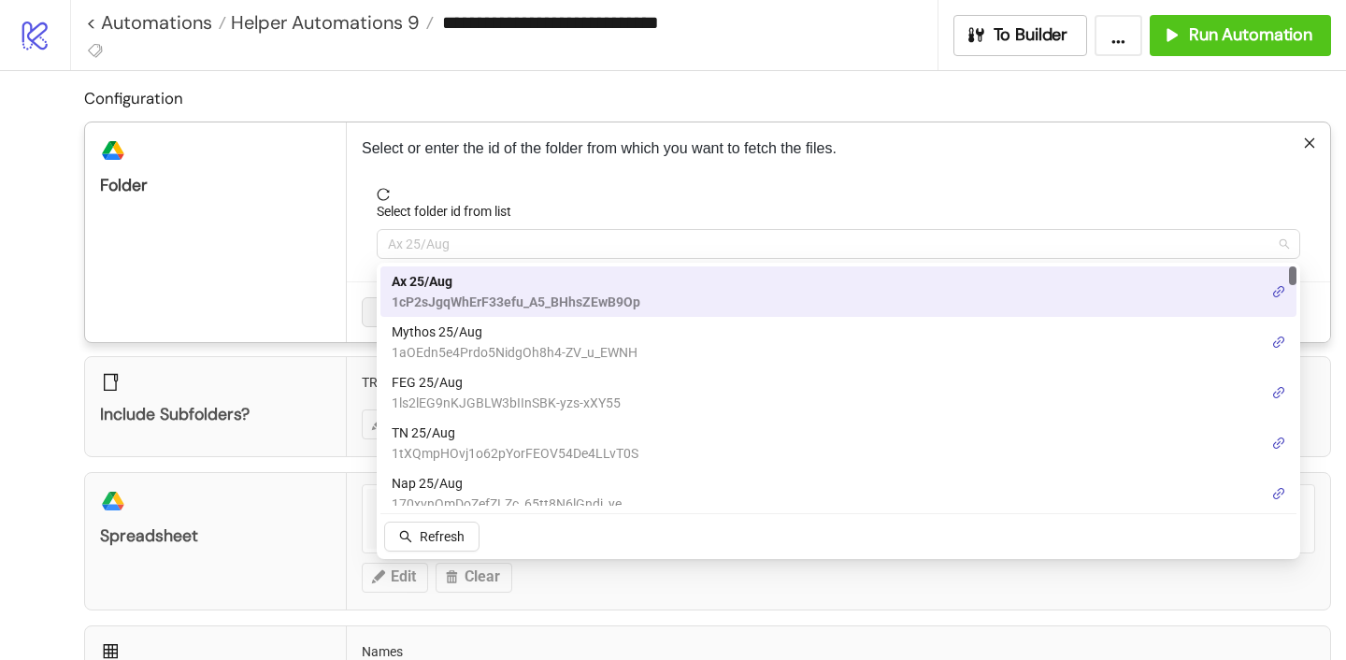  What do you see at coordinates (514, 332) in the screenshot?
I see `span: Mythos 25/Aug` at bounding box center [514, 332].